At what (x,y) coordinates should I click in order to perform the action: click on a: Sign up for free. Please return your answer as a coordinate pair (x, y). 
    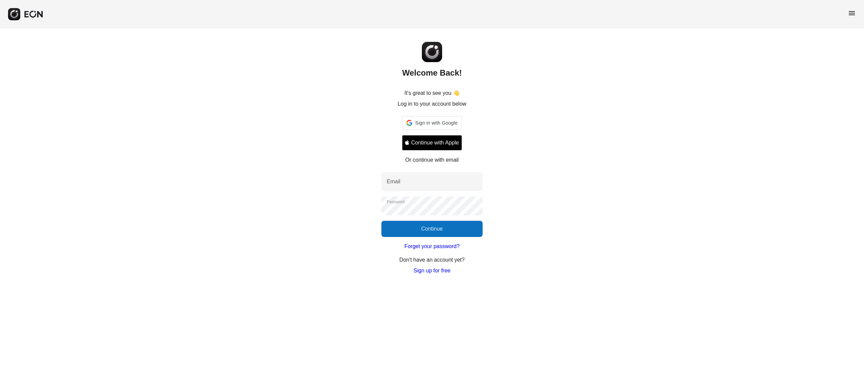
    Looking at the image, I should click on (431, 271).